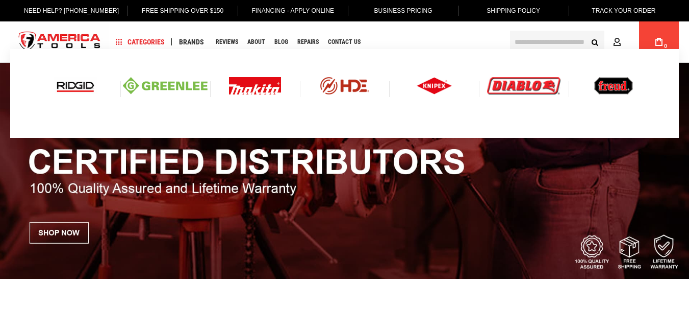  What do you see at coordinates (227, 42) in the screenshot?
I see `span: Reviews` at bounding box center [227, 42].